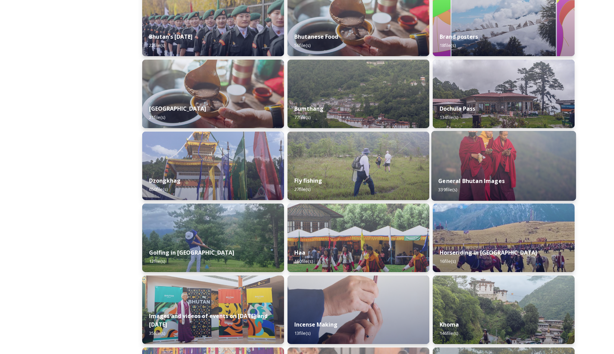 This screenshot has width=614, height=354. What do you see at coordinates (309, 109) in the screenshot?
I see `strong: Bumthang` at bounding box center [309, 109].